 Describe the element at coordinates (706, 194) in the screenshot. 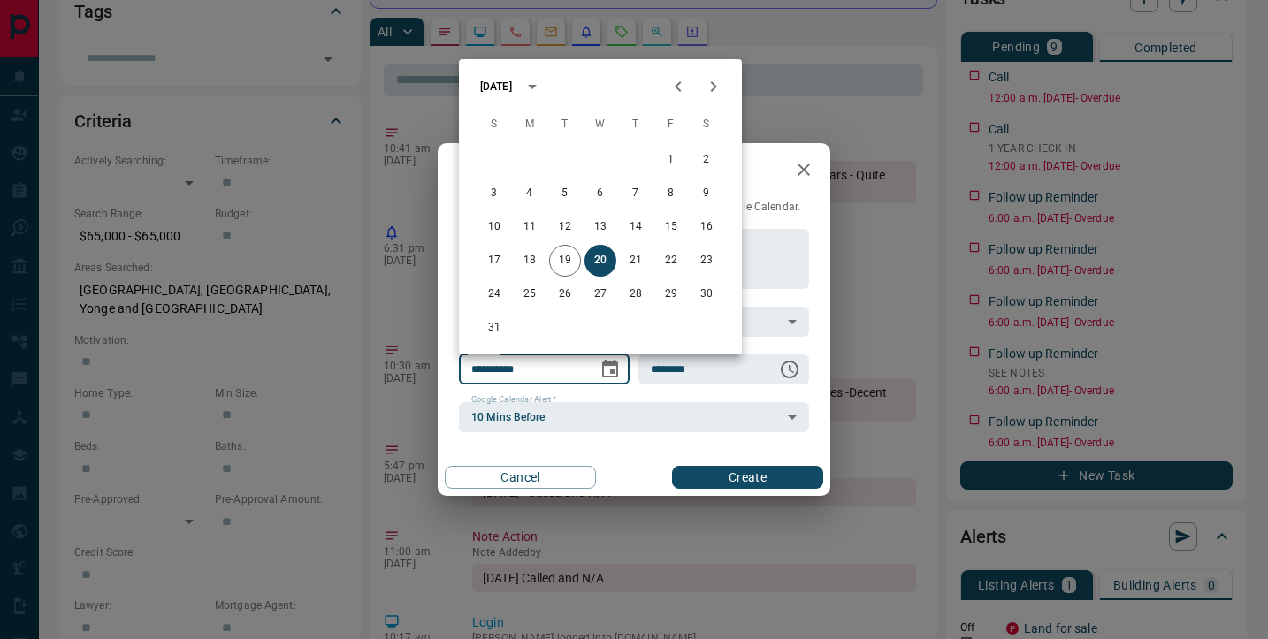

I see `button: 9` at that location.